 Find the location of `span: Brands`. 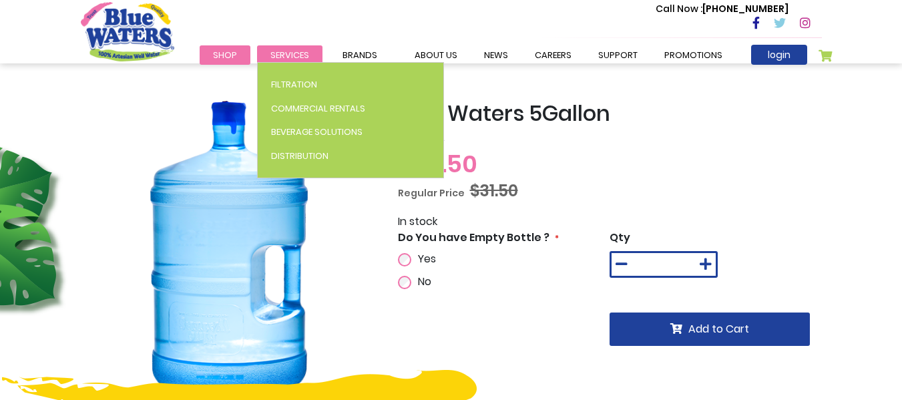

span: Brands is located at coordinates (360, 55).